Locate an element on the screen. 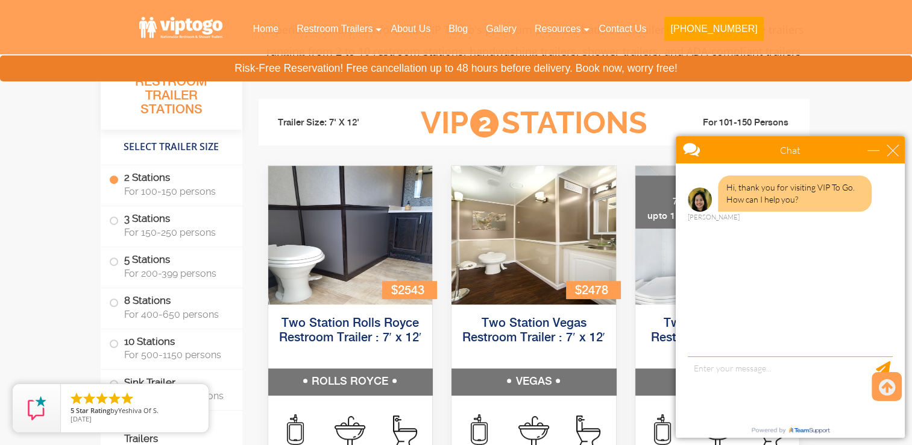 Image resolution: width=912 pixels, height=445 pixels. label: 8 Stations is located at coordinates (171, 307).